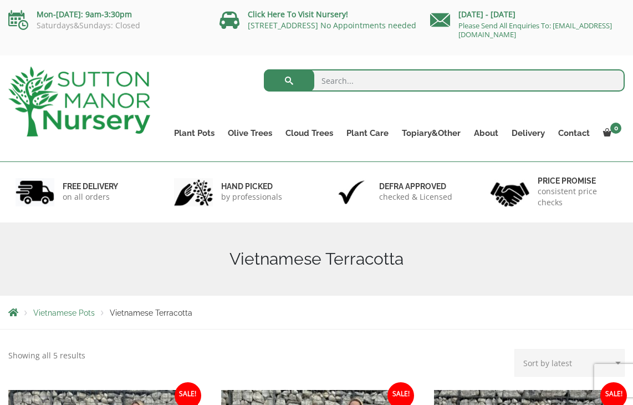 Image resolution: width=633 pixels, height=405 pixels. Describe the element at coordinates (616, 128) in the screenshot. I see `span: 0` at that location.